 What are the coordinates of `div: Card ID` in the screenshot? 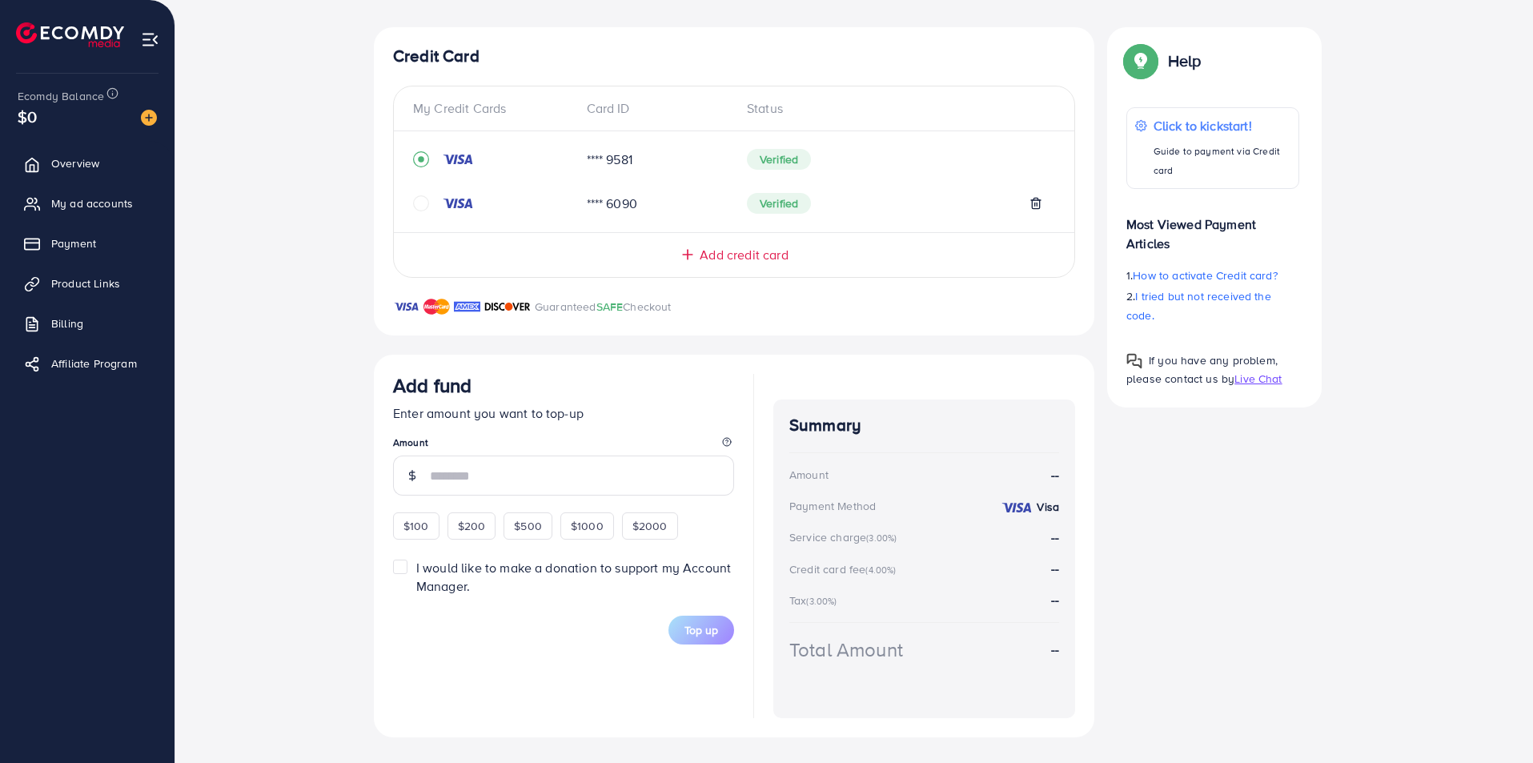 It's located at (654, 108).